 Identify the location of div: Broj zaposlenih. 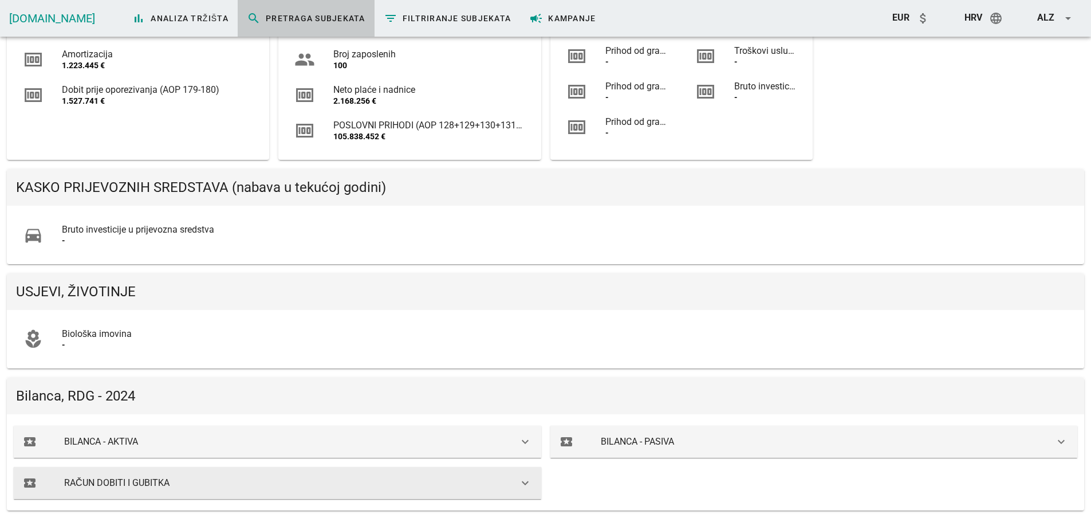
(429, 54).